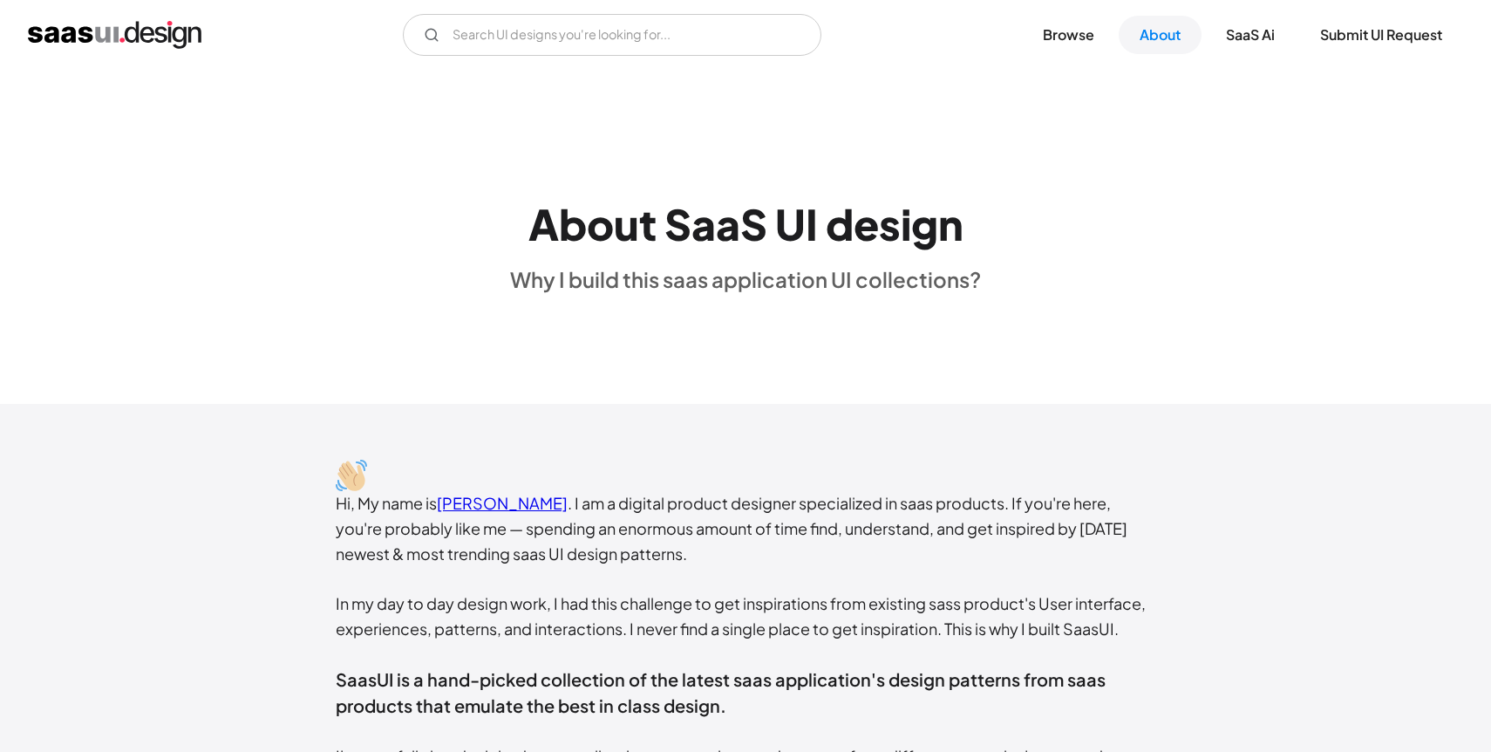 This screenshot has height=752, width=1491. What do you see at coordinates (1250, 35) in the screenshot?
I see `a: SaaS Ai` at bounding box center [1250, 35].